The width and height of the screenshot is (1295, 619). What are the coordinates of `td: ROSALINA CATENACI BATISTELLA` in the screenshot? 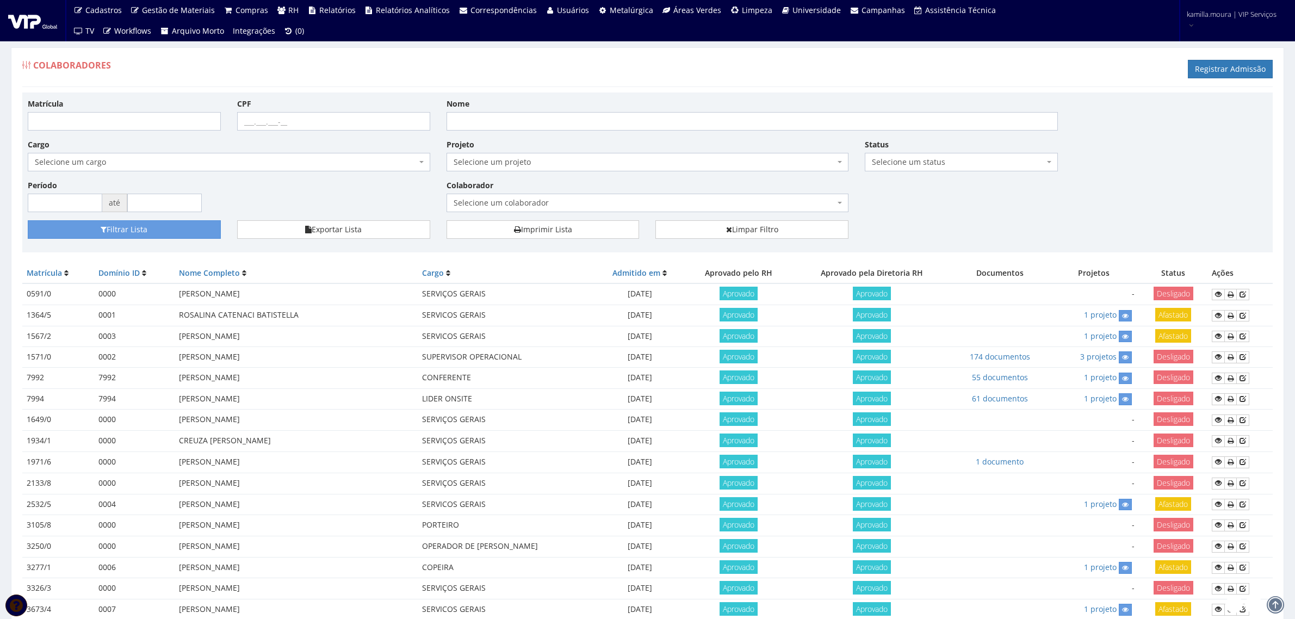 It's located at (296, 316).